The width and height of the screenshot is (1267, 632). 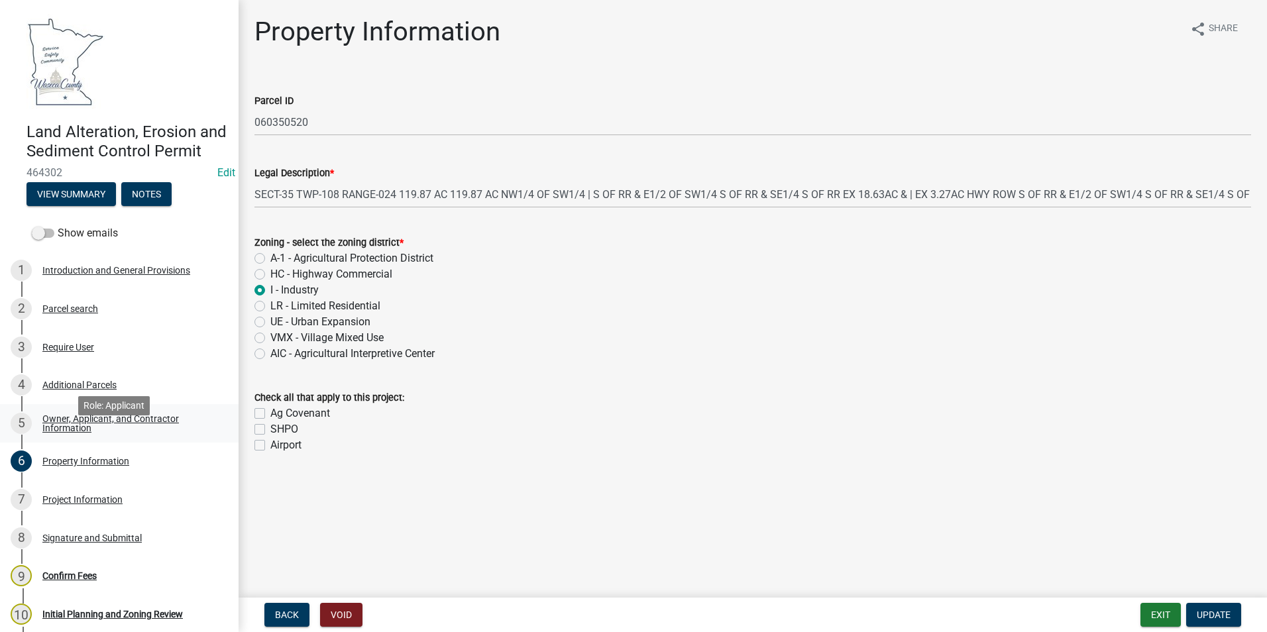 I want to click on label: LR - Limited Residential, so click(x=325, y=306).